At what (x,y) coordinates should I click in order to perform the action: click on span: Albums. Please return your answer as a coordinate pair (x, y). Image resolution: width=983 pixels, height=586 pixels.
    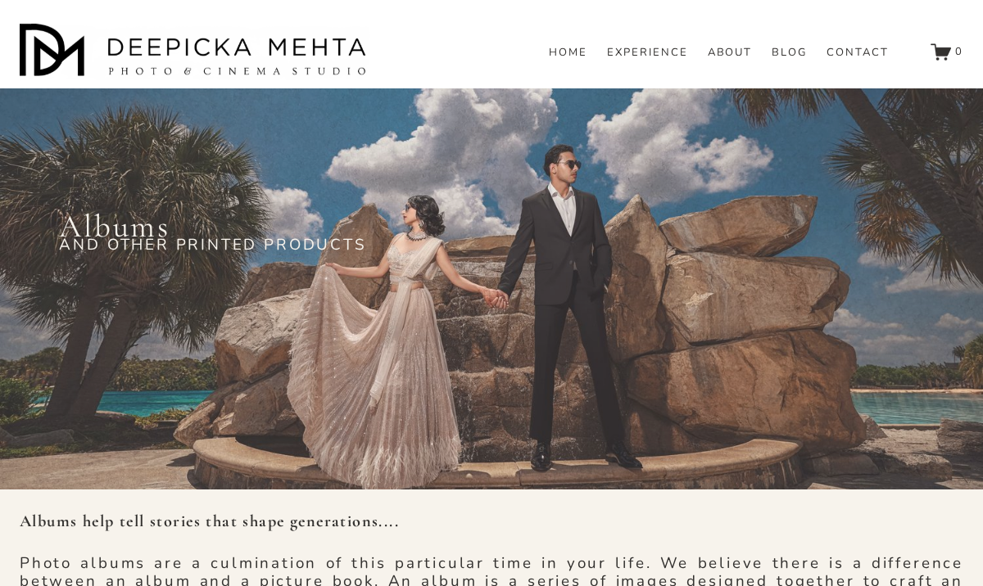
    Looking at the image, I should click on (114, 226).